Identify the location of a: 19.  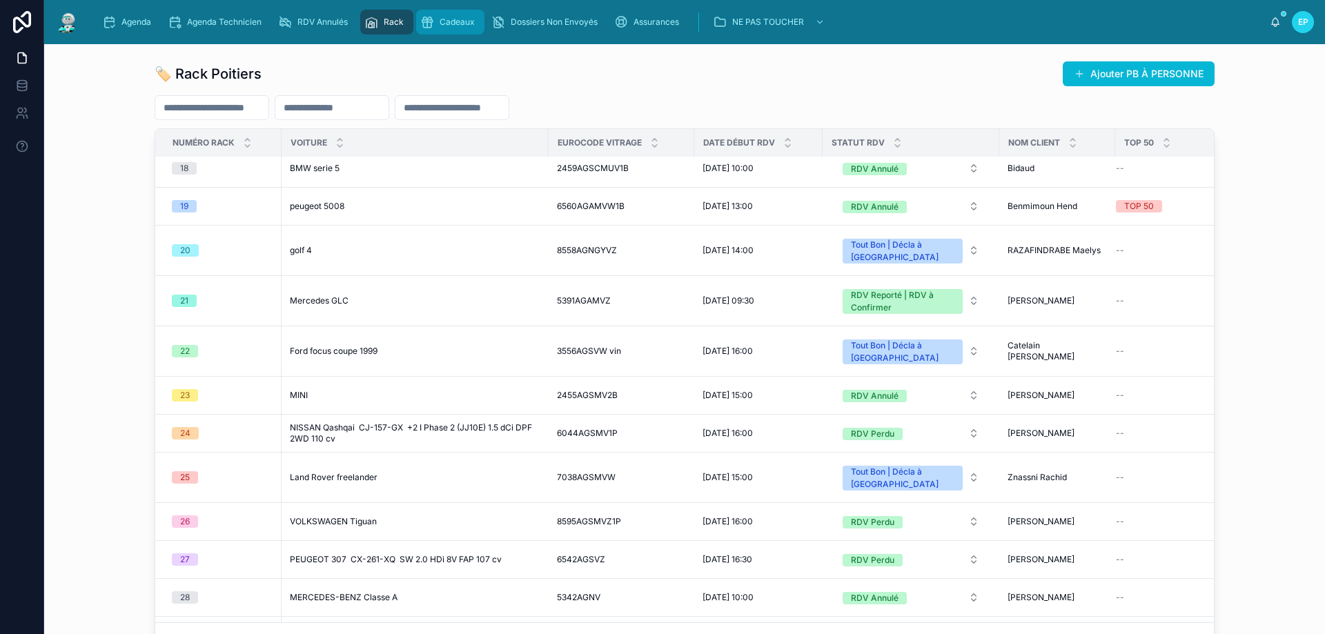
(222, 206).